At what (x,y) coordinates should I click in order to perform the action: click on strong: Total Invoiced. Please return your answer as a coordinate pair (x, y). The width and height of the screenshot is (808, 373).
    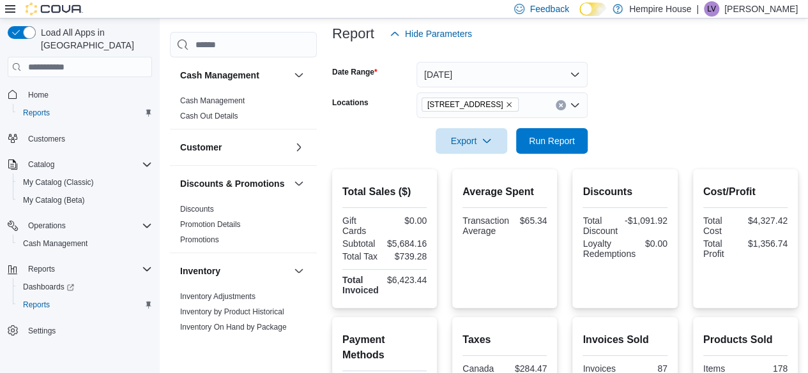
    Looking at the image, I should click on (360, 285).